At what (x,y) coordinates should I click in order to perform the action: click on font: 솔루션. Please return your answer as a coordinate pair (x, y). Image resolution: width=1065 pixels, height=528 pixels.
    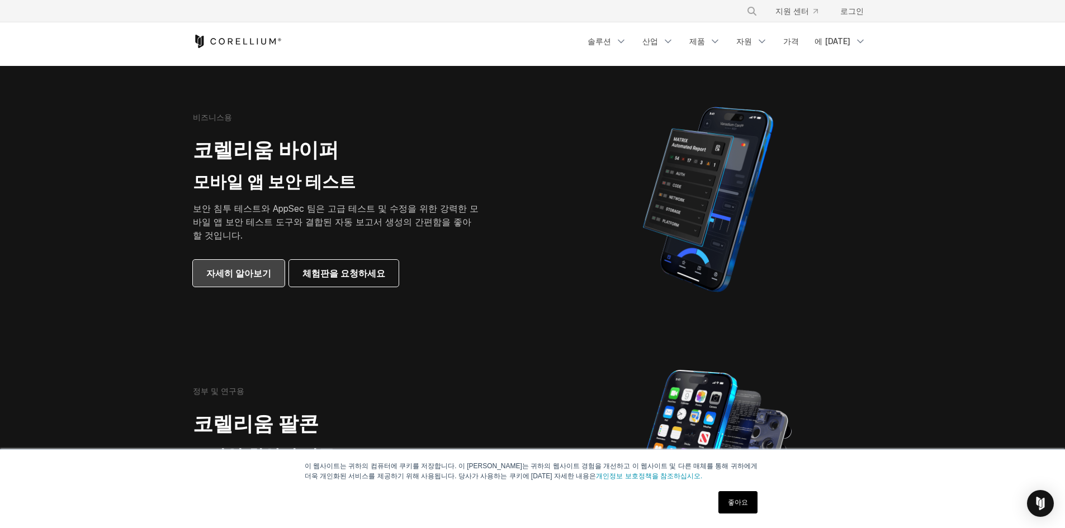
    Looking at the image, I should click on (599, 41).